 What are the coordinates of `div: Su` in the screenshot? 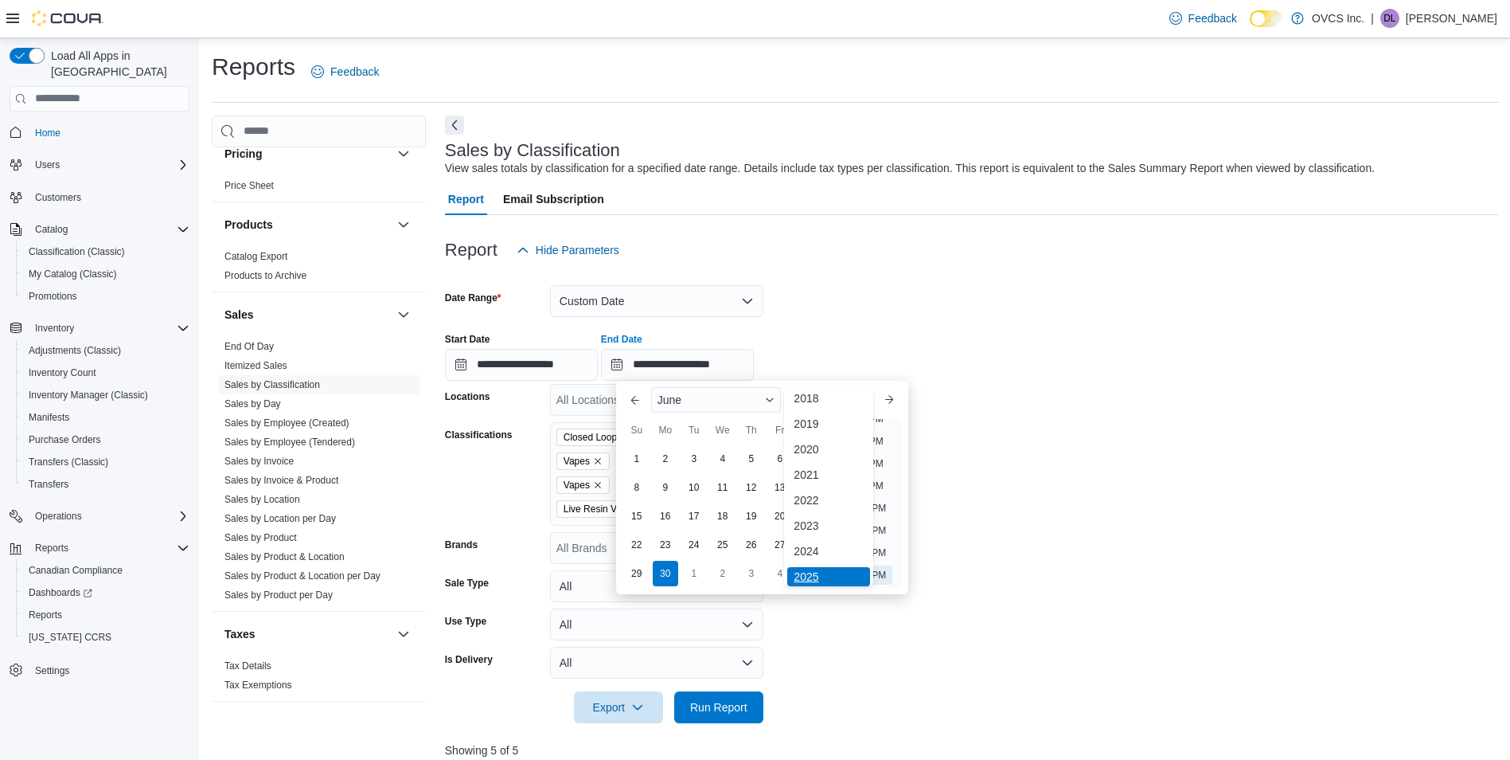 It's located at (637, 430).